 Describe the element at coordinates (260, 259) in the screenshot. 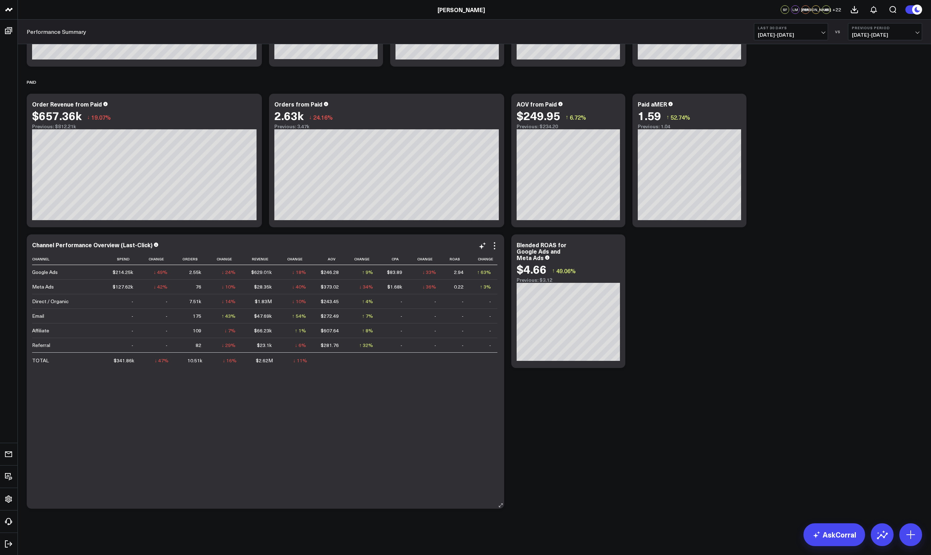

I see `th: Revenue` at that location.